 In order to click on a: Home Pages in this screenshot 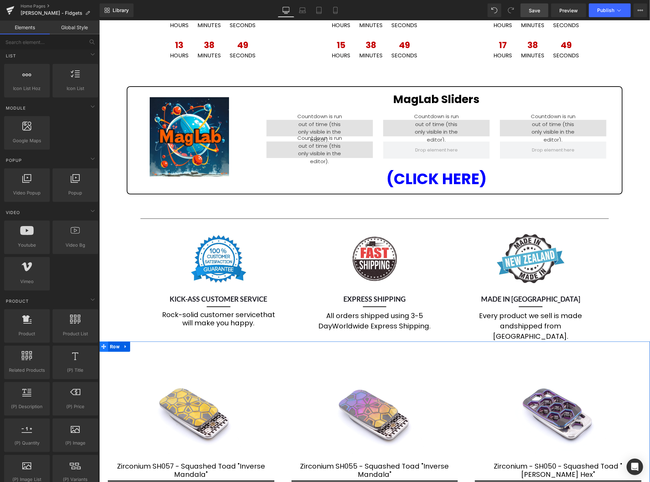, I will do `click(60, 6)`.